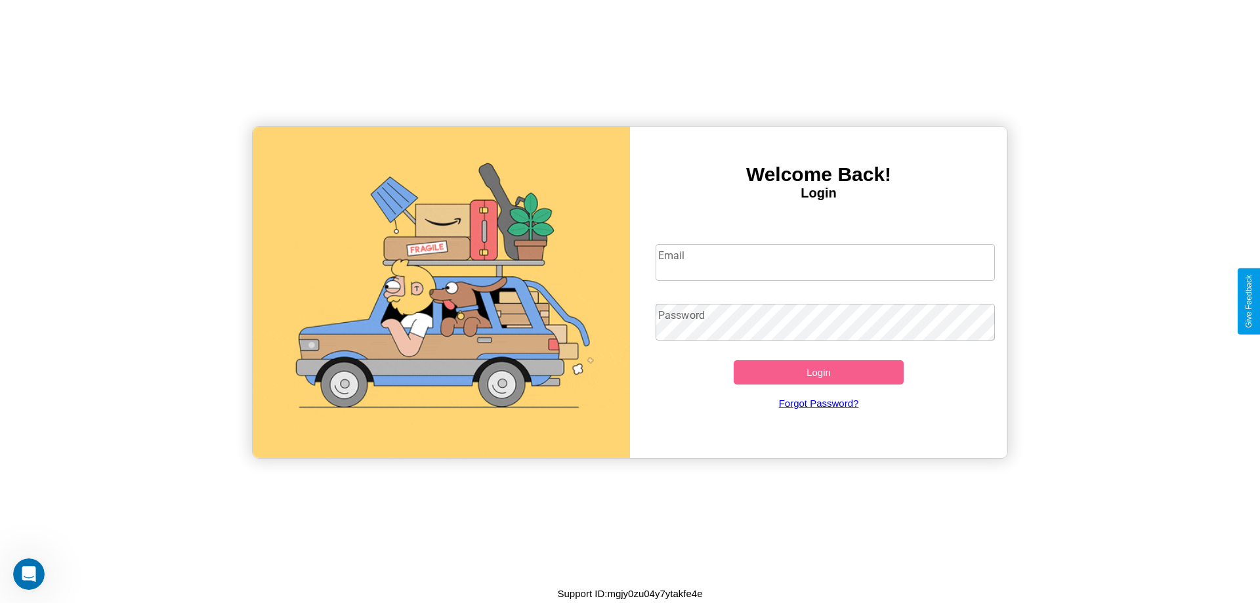 This screenshot has height=603, width=1260. Describe the element at coordinates (818, 174) in the screenshot. I see `h3: Welcome Back!` at that location.